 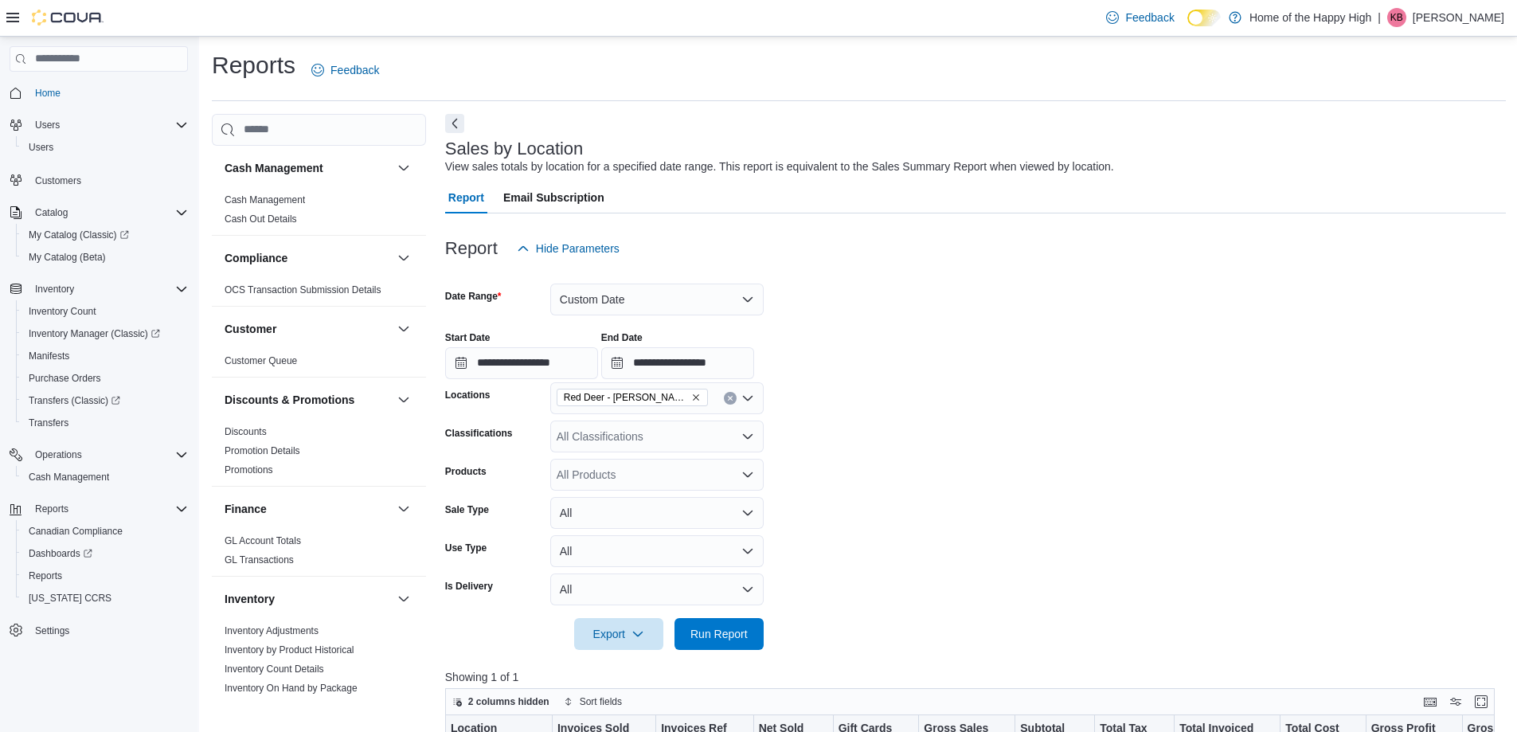 What do you see at coordinates (466, 471) in the screenshot?
I see `label: Products` at bounding box center [466, 471].